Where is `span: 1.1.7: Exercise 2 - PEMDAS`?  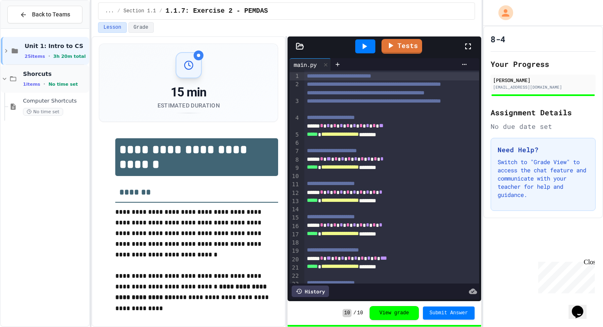 span: 1.1.7: Exercise 2 - PEMDAS is located at coordinates (217, 11).